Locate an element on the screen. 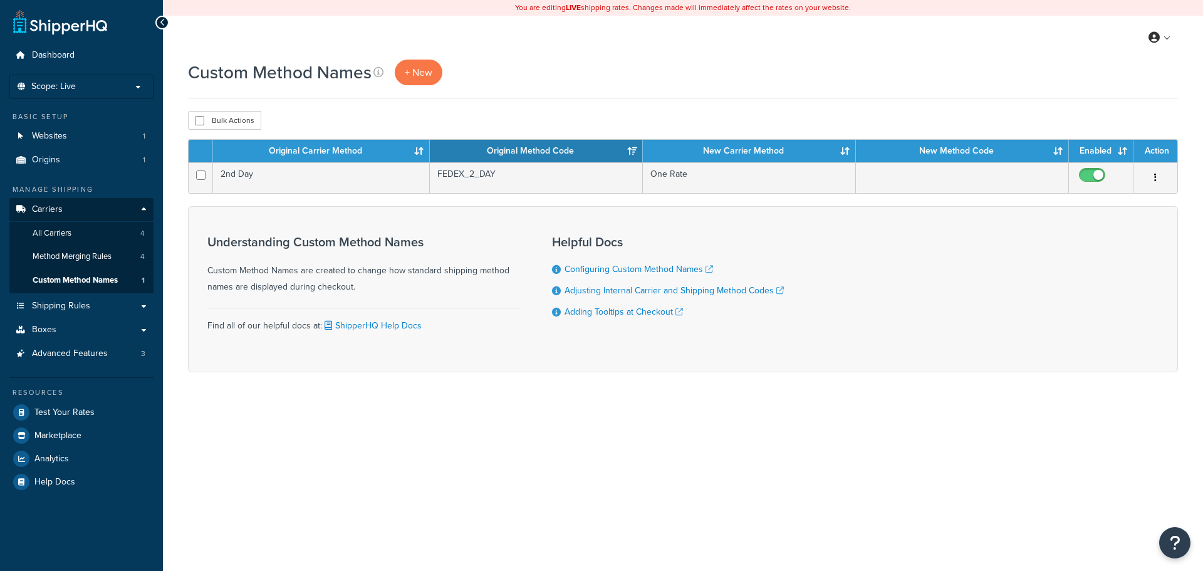 The image size is (1203, 571). a: All Carriers 4 is located at coordinates (81, 233).